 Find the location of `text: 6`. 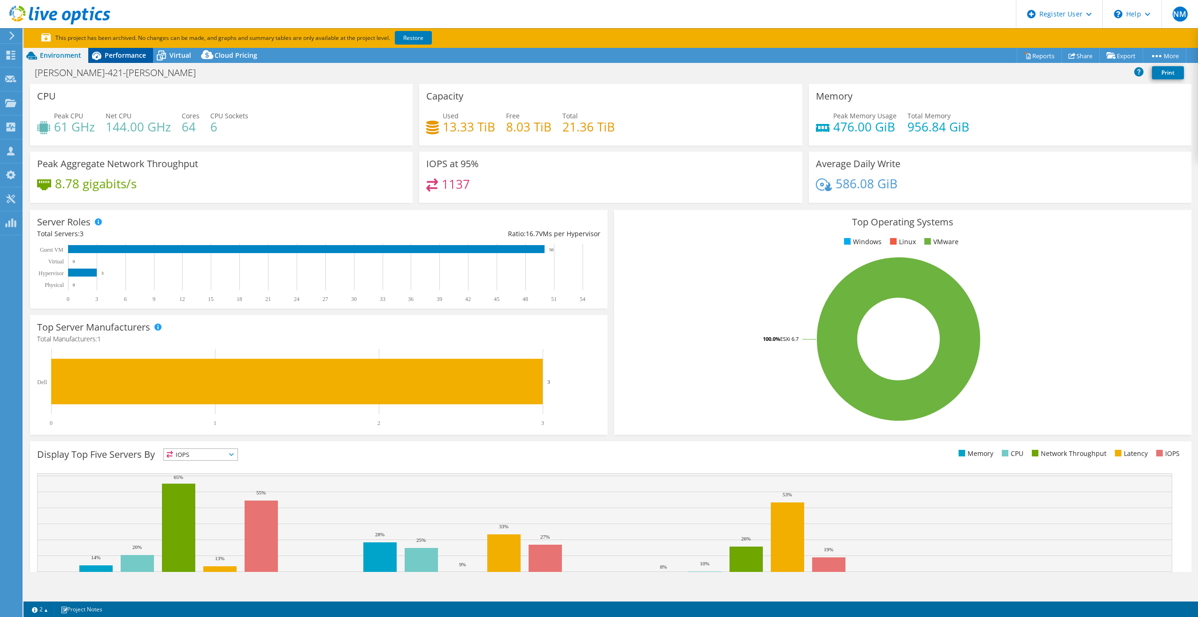

text: 6 is located at coordinates (125, 299).